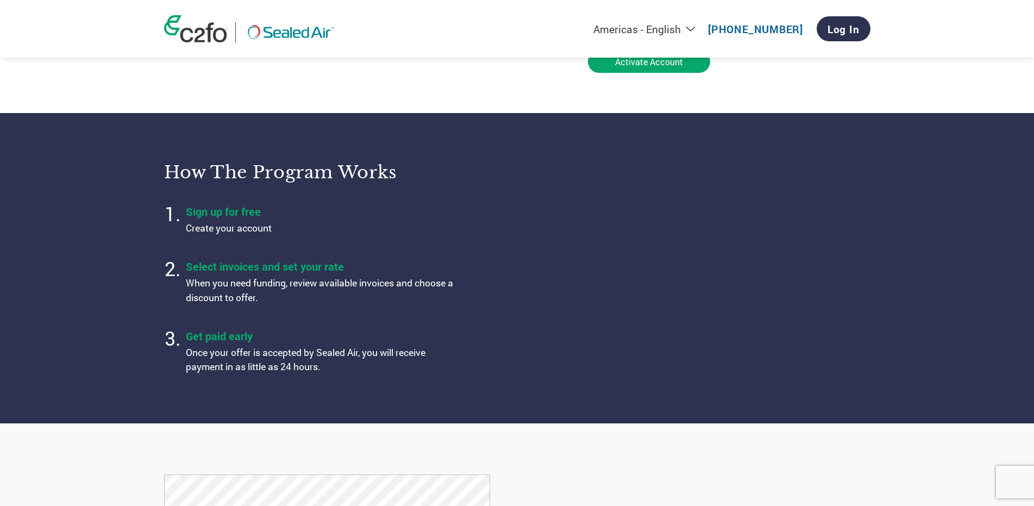 This screenshot has width=1034, height=506. Describe the element at coordinates (334, 172) in the screenshot. I see `h3: How the program works` at that location.